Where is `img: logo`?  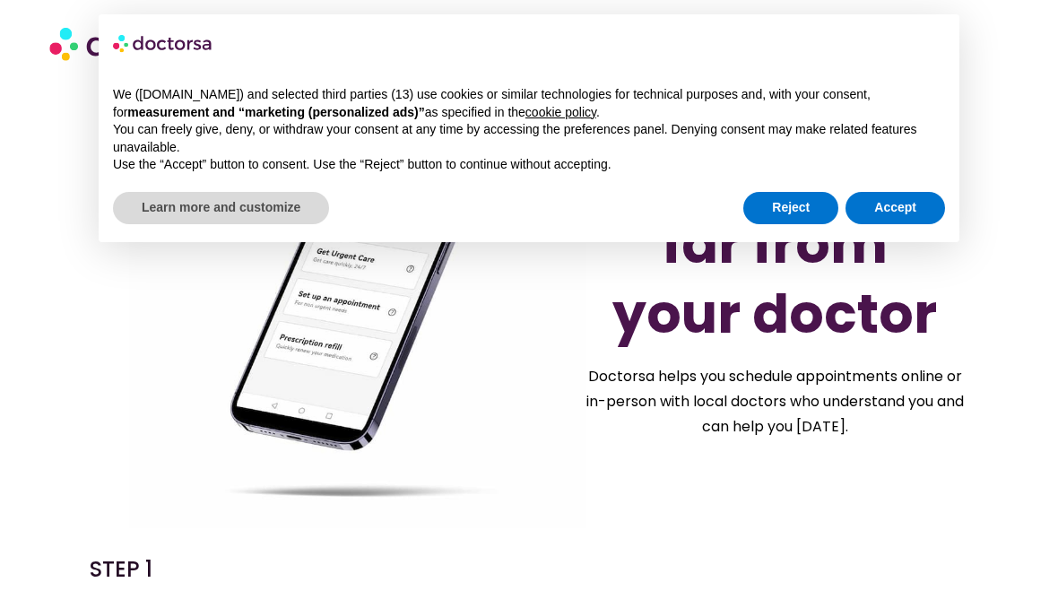
img: logo is located at coordinates (163, 43).